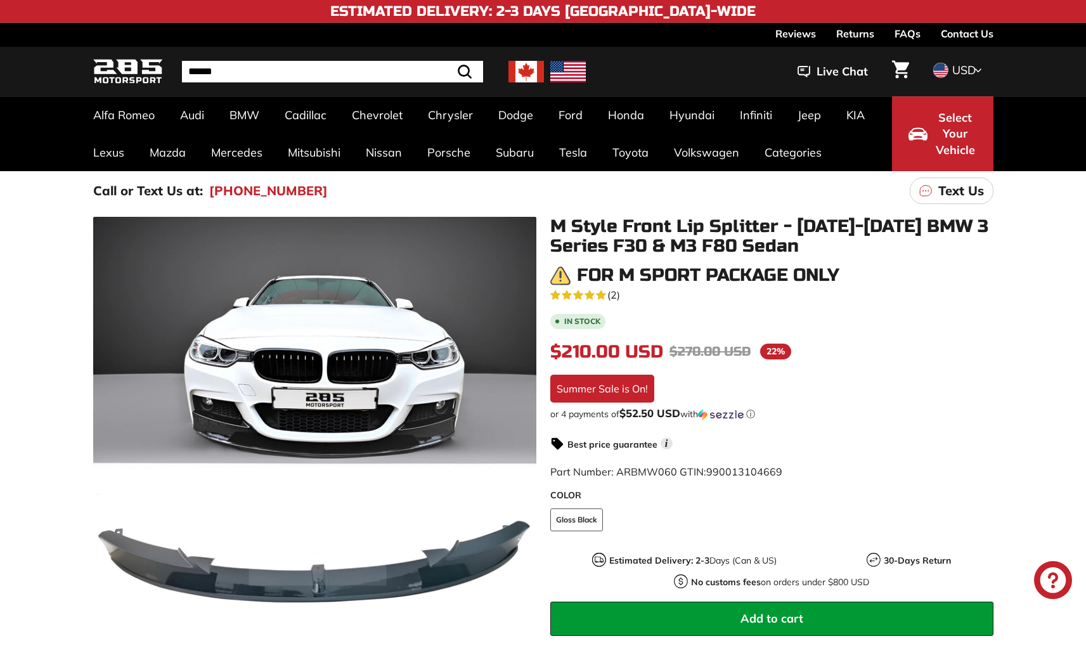 This screenshot has height=653, width=1086. Describe the element at coordinates (793, 152) in the screenshot. I see `a: Categories` at that location.